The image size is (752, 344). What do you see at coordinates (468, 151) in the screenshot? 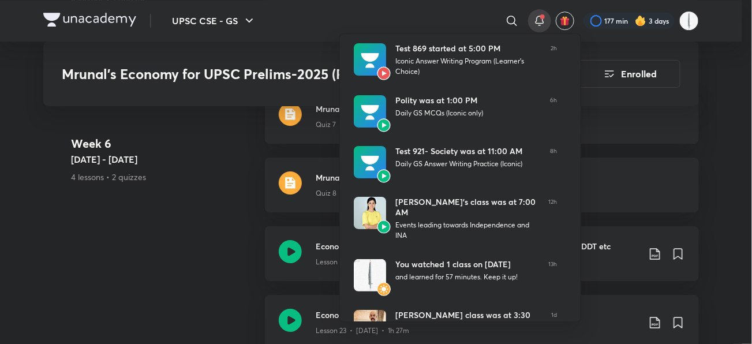
I see `div: Test 921- Society was at 11:00 AM` at bounding box center [468, 151].